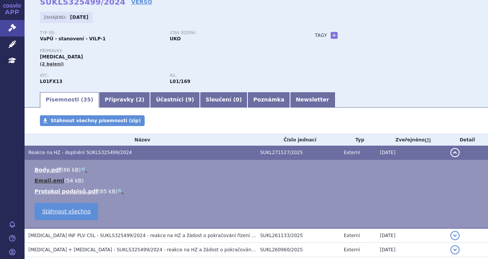  I want to click on th: Název, so click(141, 140).